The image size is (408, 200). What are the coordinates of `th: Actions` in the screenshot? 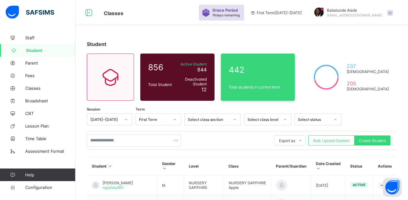 It's located at (384, 166).